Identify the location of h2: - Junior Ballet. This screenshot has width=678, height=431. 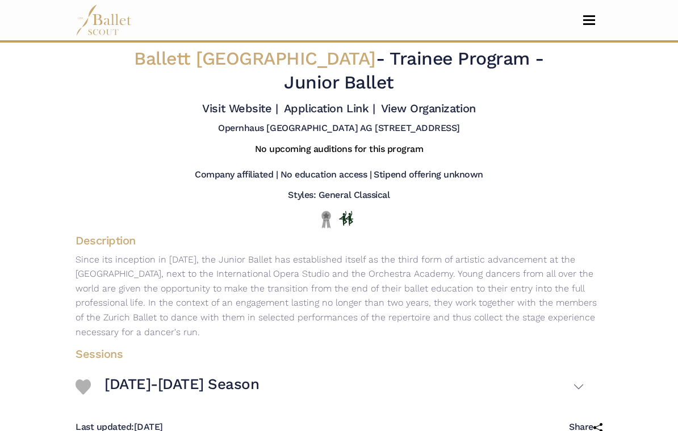
(339, 70).